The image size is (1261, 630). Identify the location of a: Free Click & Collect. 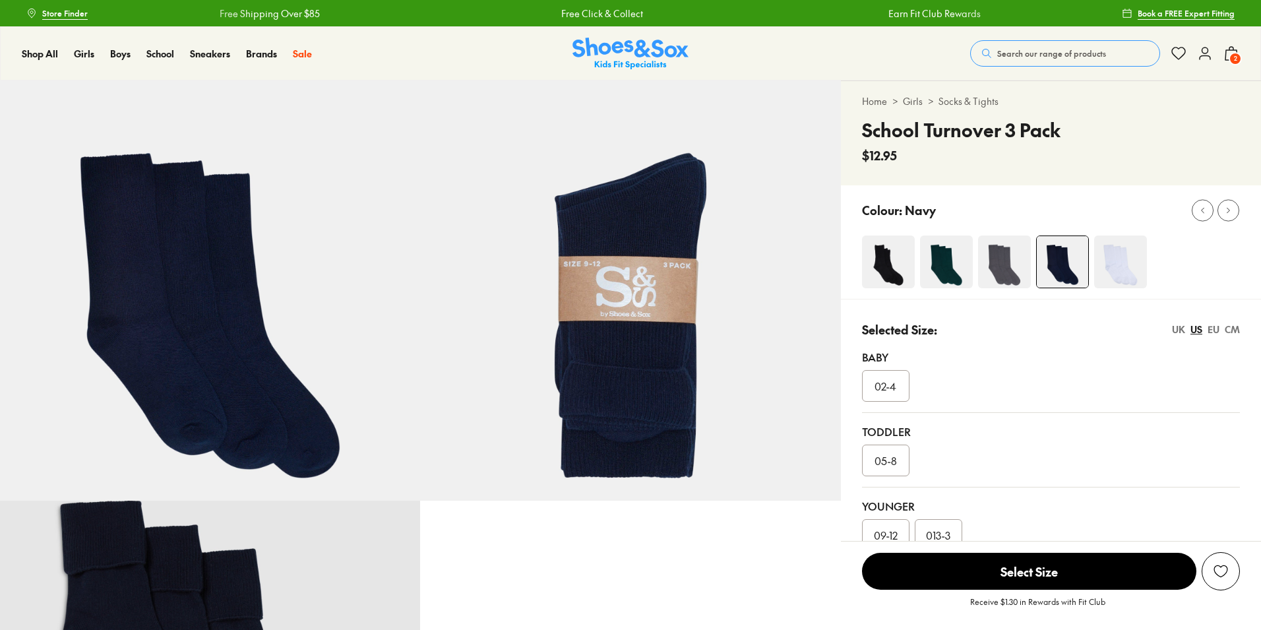
(602, 13).